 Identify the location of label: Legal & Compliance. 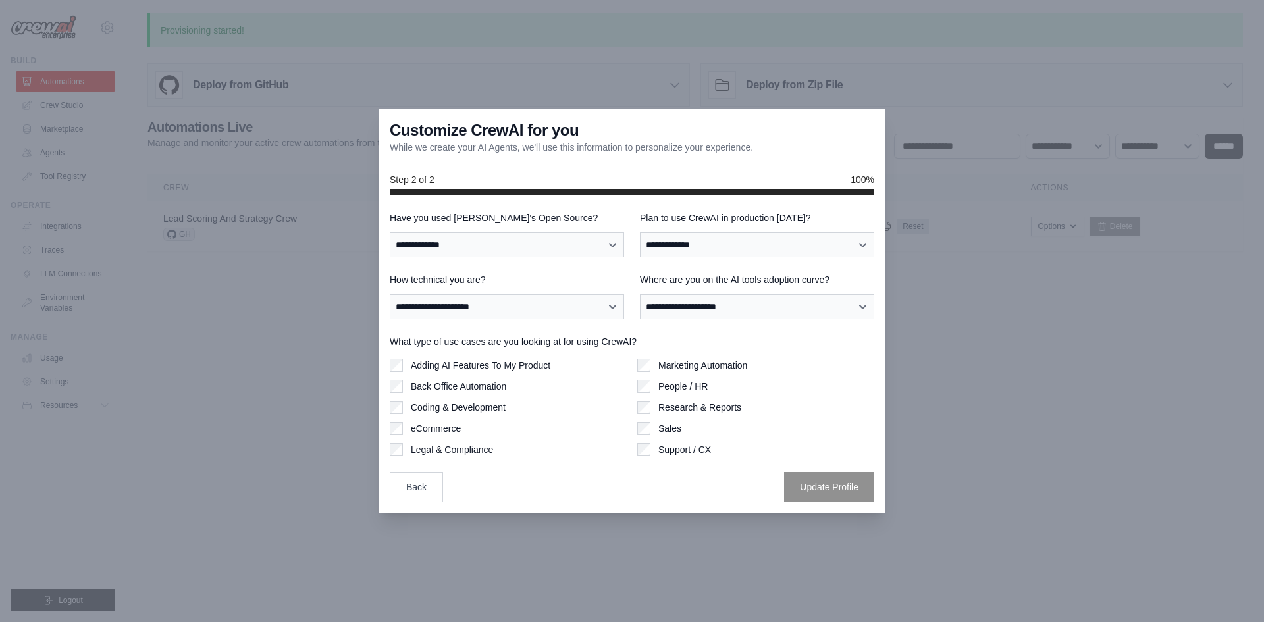
(452, 450).